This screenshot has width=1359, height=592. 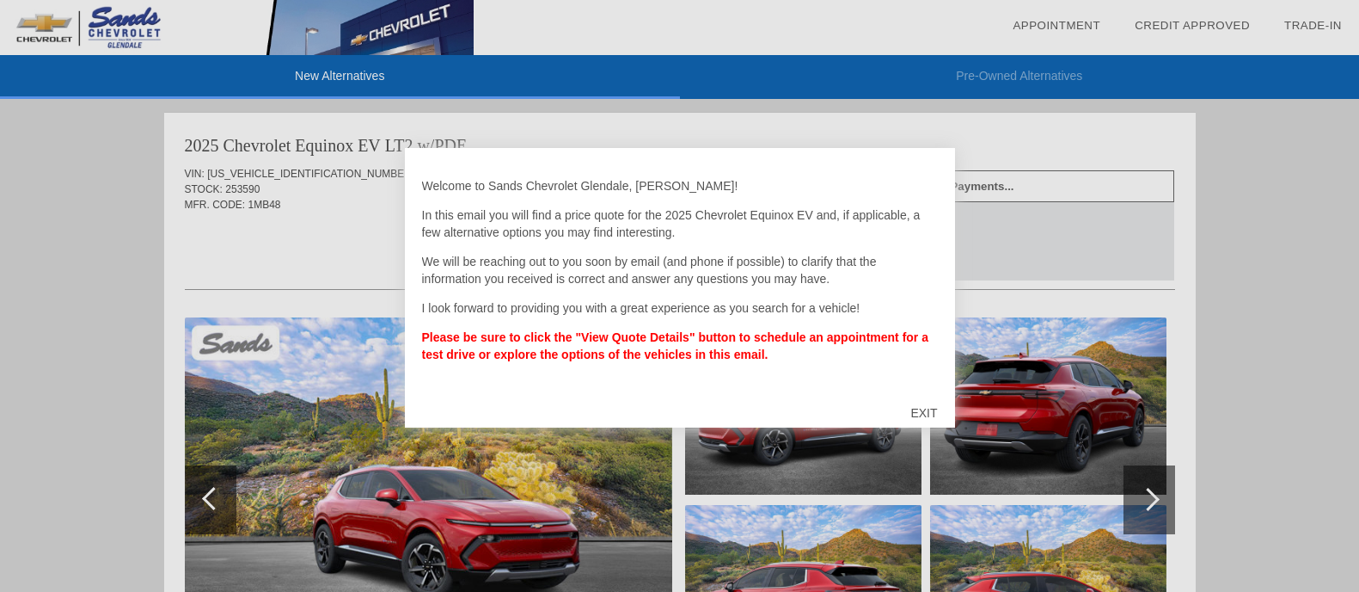 I want to click on a: Credit Approved, so click(x=1193, y=25).